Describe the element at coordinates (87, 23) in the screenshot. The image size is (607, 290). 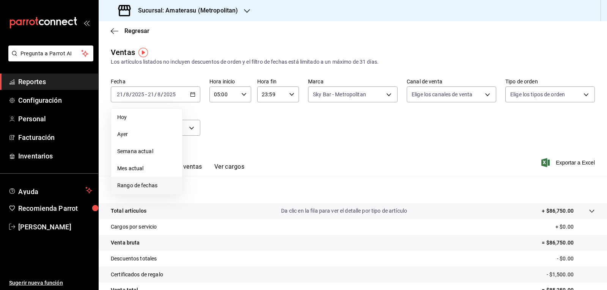
I see `button: open_drawer_menu` at that location.